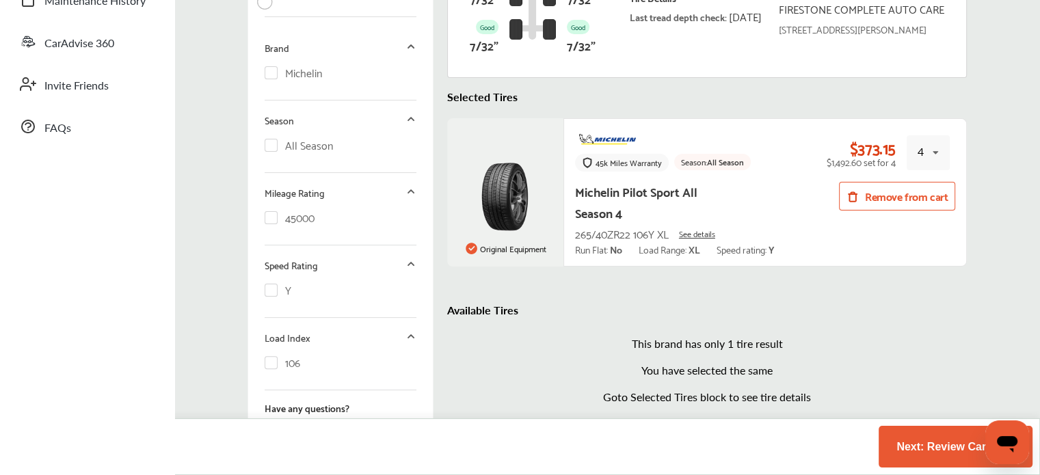 The height and width of the screenshot is (475, 1040). Describe the element at coordinates (77, 86) in the screenshot. I see `span: Invite Friends` at that location.